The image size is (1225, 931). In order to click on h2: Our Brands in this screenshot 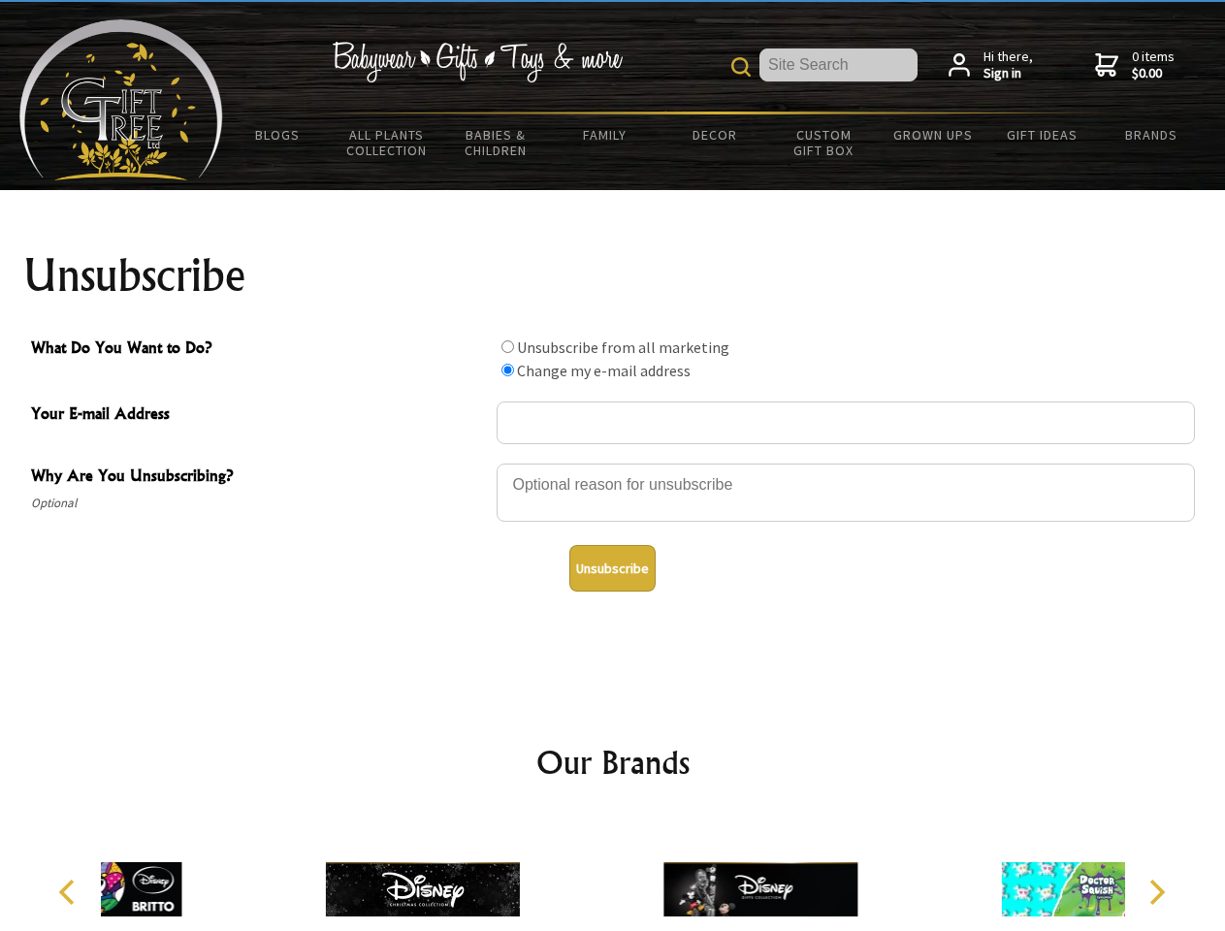, I will do `click(613, 762)`.